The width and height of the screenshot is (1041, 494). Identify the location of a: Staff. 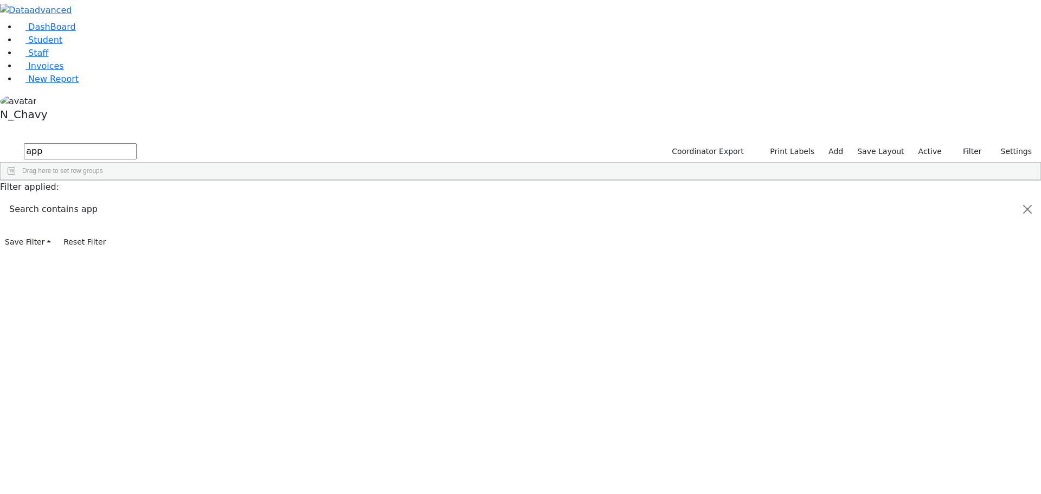
(33, 53).